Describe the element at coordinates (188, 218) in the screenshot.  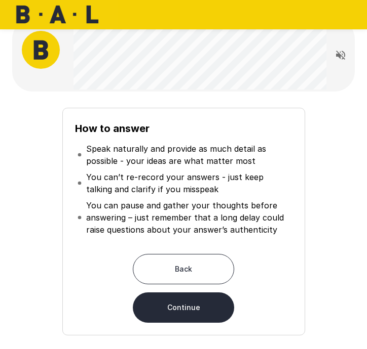
I see `p: You can pause and gather your thoughts before answering – just remember that a long delay could r...` at that location.